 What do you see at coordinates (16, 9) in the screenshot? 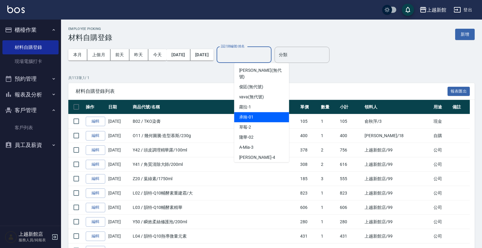
I see `img: Logo` at bounding box center [16, 9].